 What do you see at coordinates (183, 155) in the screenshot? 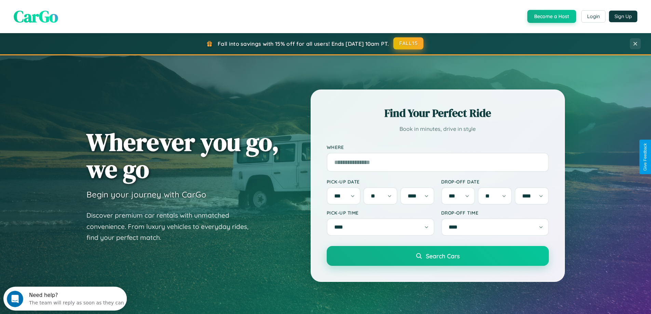
I see `h1: Wherever you go, we go` at bounding box center [183, 155].